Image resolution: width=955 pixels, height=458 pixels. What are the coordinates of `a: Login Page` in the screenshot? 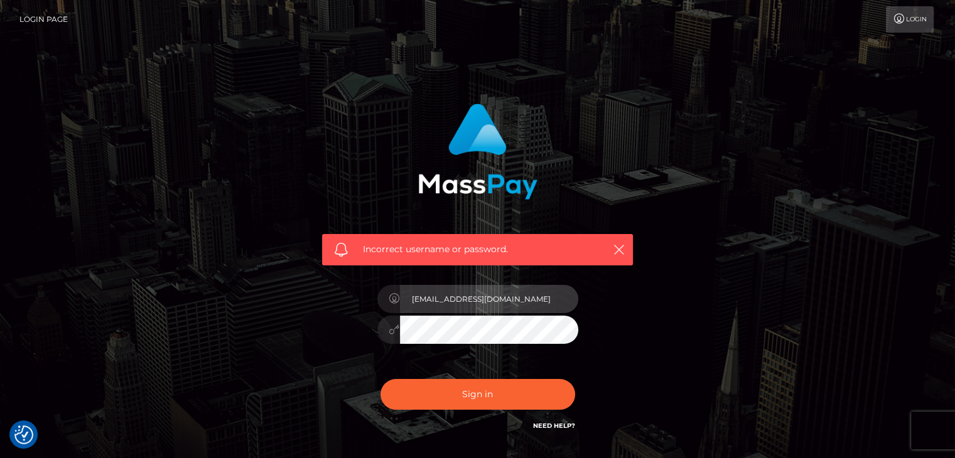 It's located at (43, 19).